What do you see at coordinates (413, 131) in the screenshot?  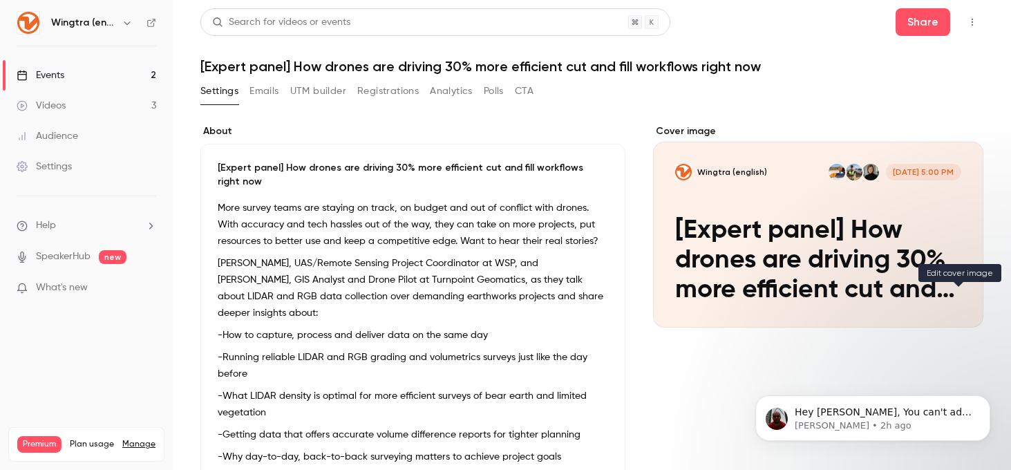 I see `label: About` at bounding box center [413, 131].